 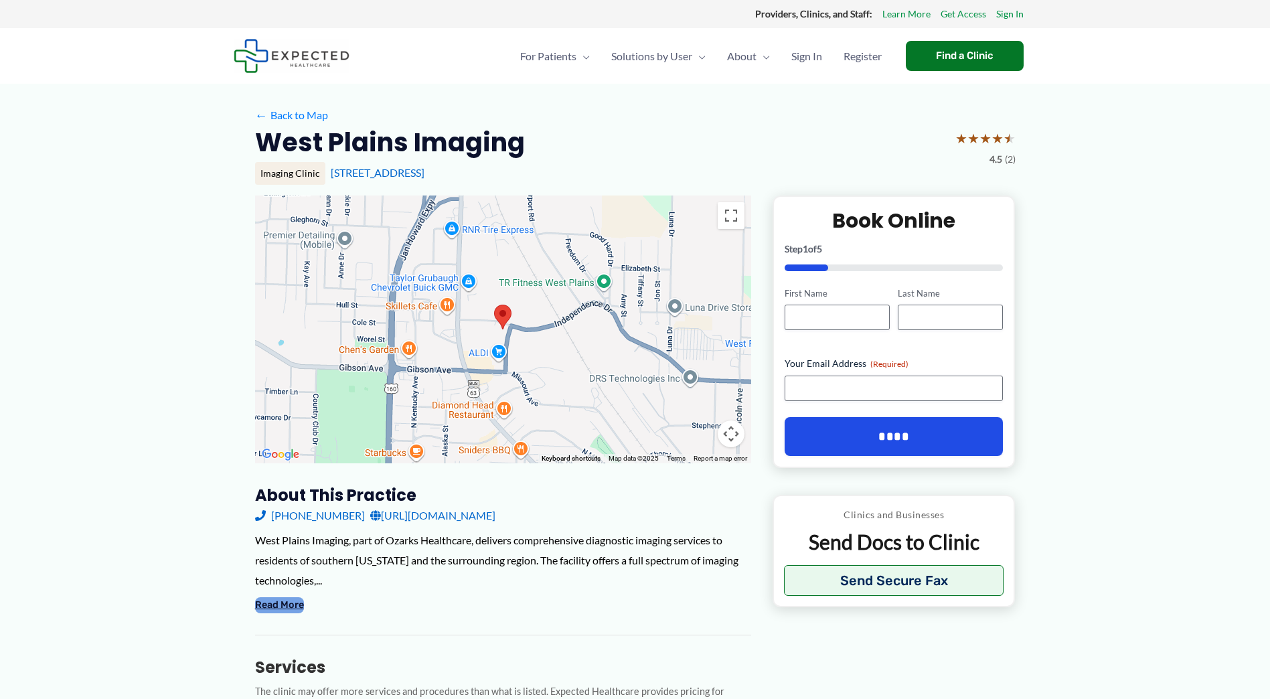 I want to click on strong: Providers, Clinics, and Staff:, so click(x=813, y=13).